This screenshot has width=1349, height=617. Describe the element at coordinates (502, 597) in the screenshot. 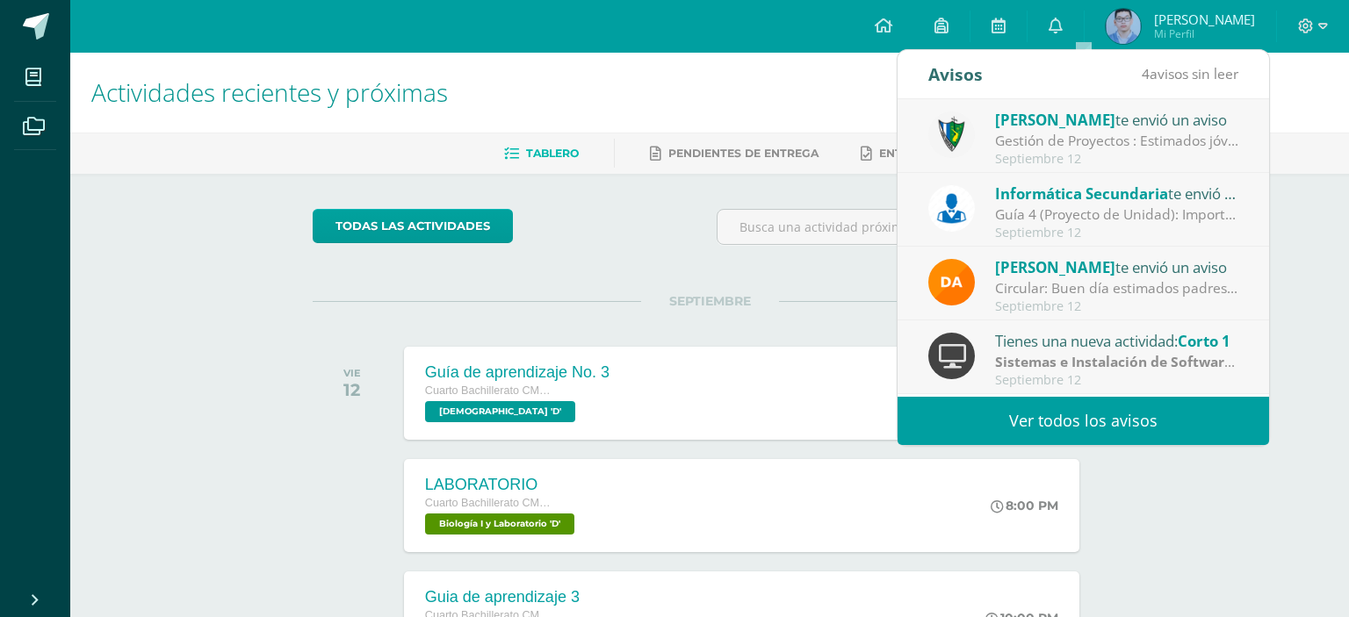

I see `div: Guia de aprendizaje 3` at that location.